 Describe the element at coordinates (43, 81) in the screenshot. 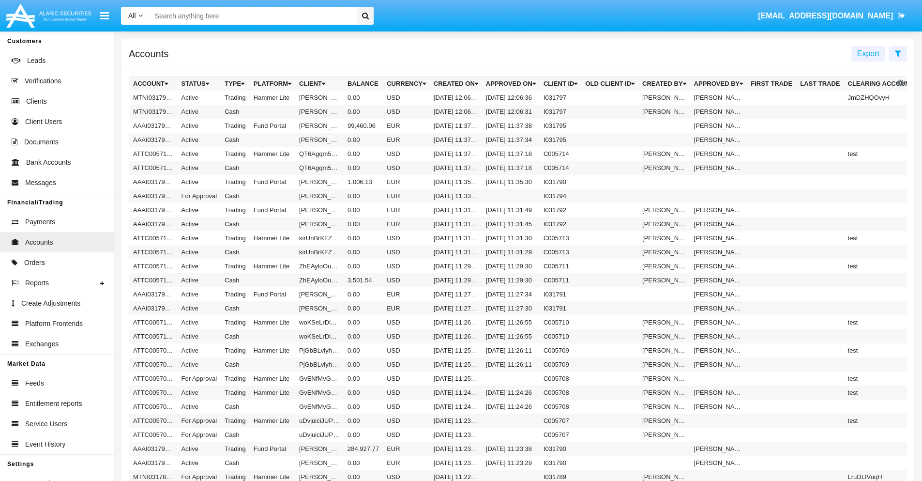

I see `span: Verifications` at that location.